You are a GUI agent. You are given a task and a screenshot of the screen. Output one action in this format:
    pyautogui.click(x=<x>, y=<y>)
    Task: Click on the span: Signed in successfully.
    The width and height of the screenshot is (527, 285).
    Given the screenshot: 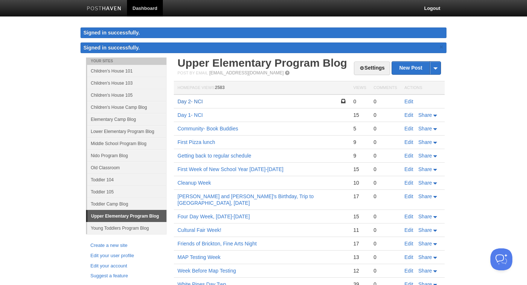 What is the action you would take?
    pyautogui.click(x=112, y=48)
    